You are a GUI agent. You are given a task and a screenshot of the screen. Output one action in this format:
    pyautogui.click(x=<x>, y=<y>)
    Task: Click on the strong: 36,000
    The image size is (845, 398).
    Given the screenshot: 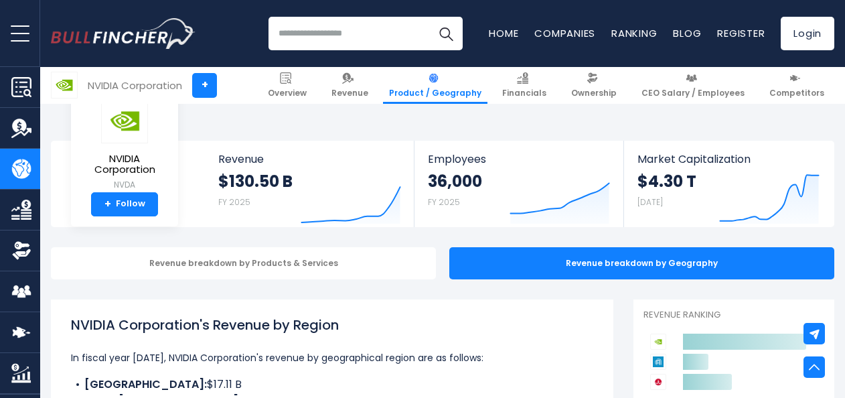 What is the action you would take?
    pyautogui.click(x=455, y=181)
    